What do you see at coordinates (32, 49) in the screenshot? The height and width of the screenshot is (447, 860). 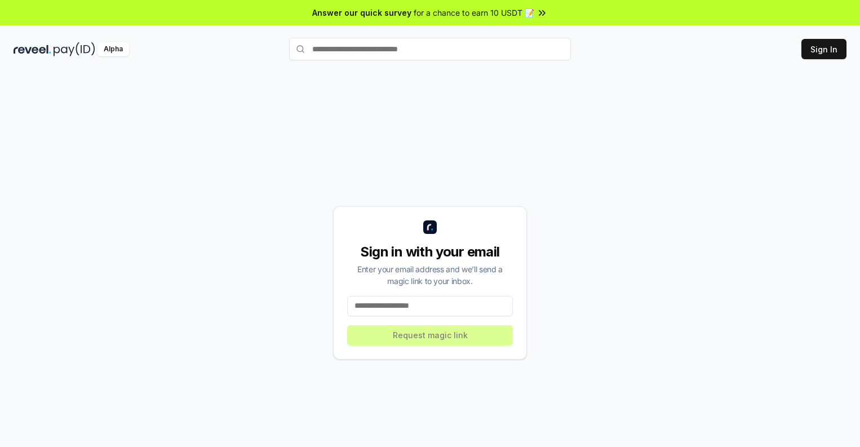 I see `img: reveel_dark` at bounding box center [32, 49].